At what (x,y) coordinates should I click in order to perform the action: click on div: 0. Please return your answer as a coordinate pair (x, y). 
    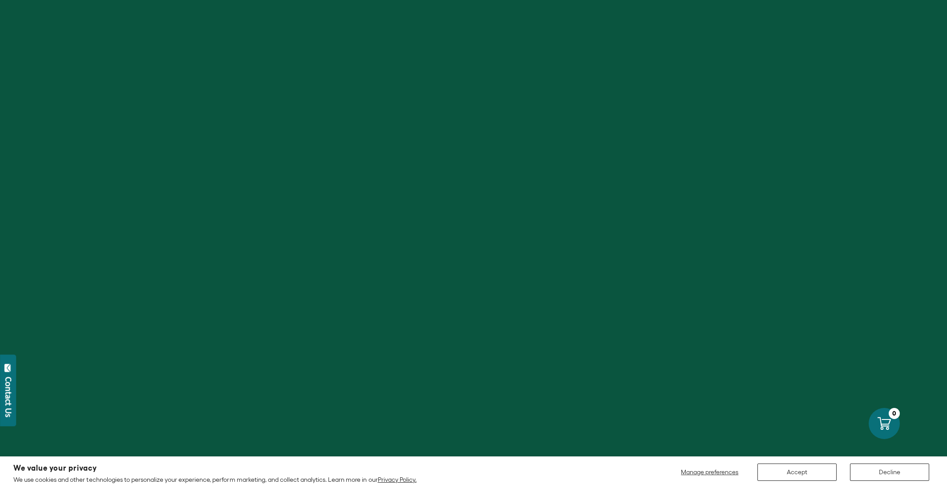
    Looking at the image, I should click on (894, 414).